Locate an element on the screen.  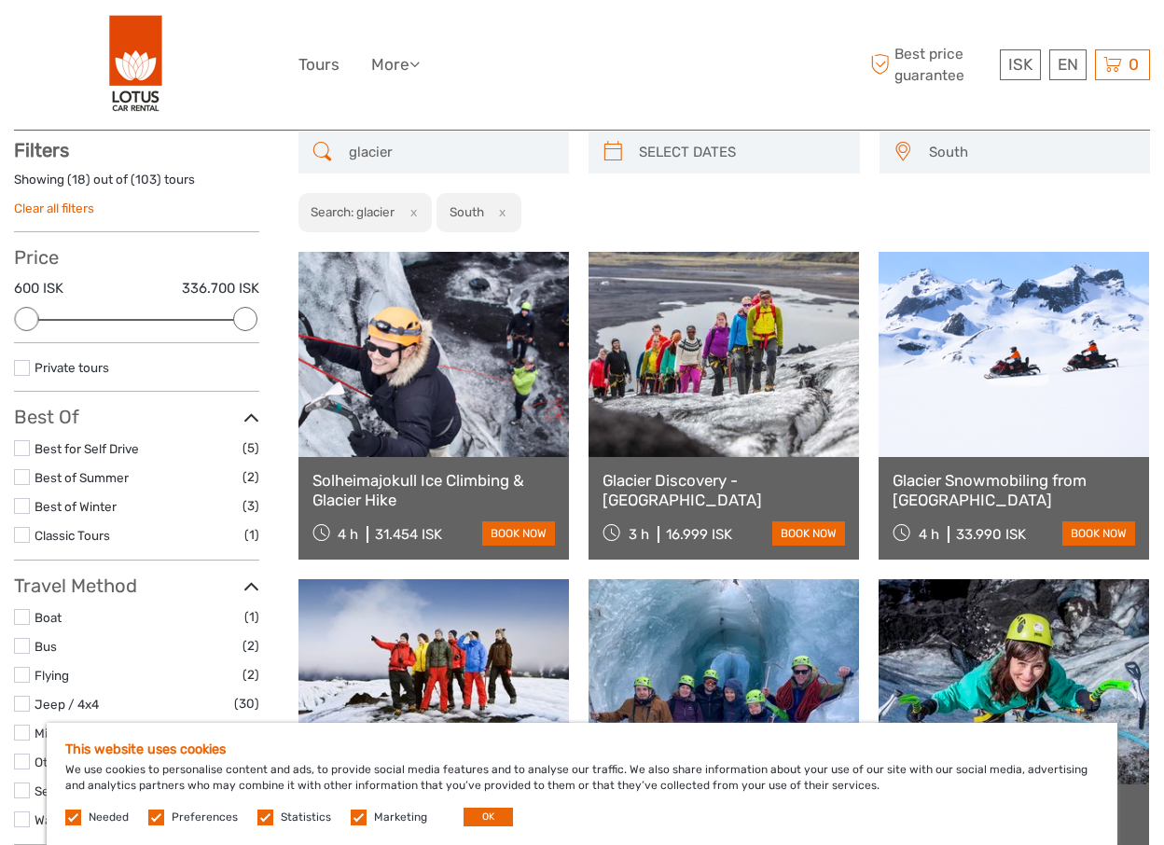
a: Self-Drive is located at coordinates (63, 791).